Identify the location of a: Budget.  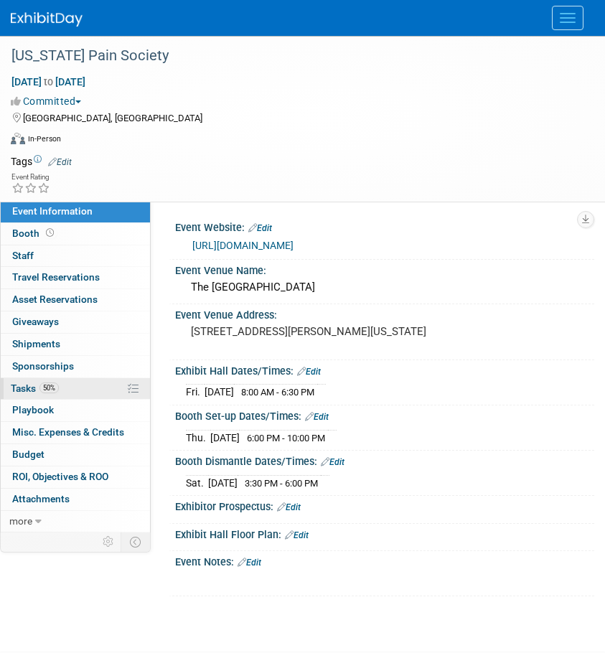
(75, 455).